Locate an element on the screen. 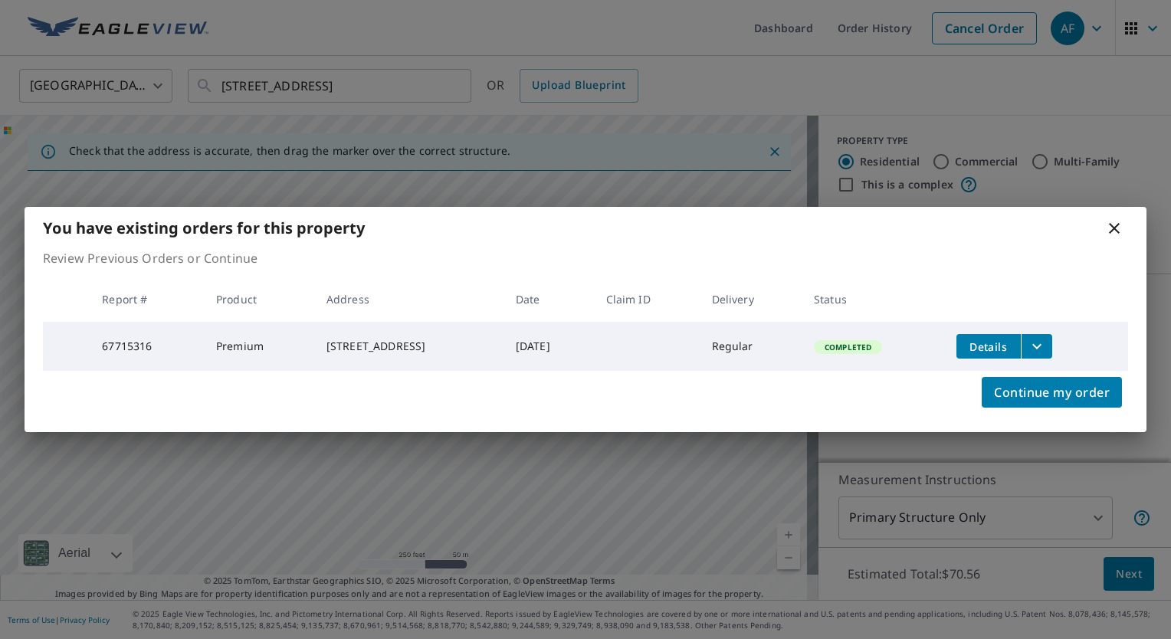 The width and height of the screenshot is (1171, 639). span: Continue my order is located at coordinates (1051, 392).